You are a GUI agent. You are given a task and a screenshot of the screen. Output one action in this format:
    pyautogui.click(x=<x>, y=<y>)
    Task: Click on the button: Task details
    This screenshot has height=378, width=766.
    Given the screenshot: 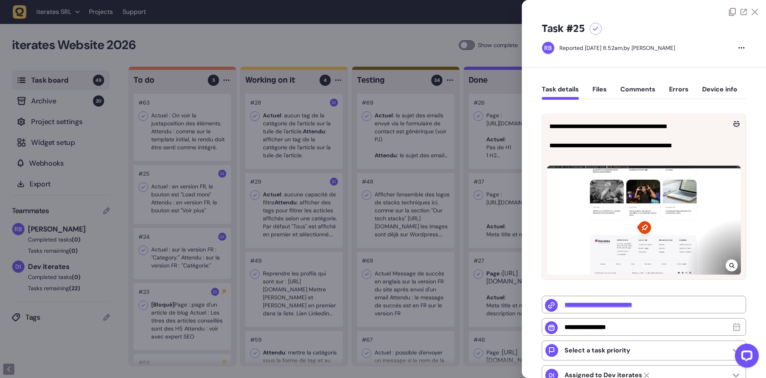 What is the action you would take?
    pyautogui.click(x=560, y=93)
    